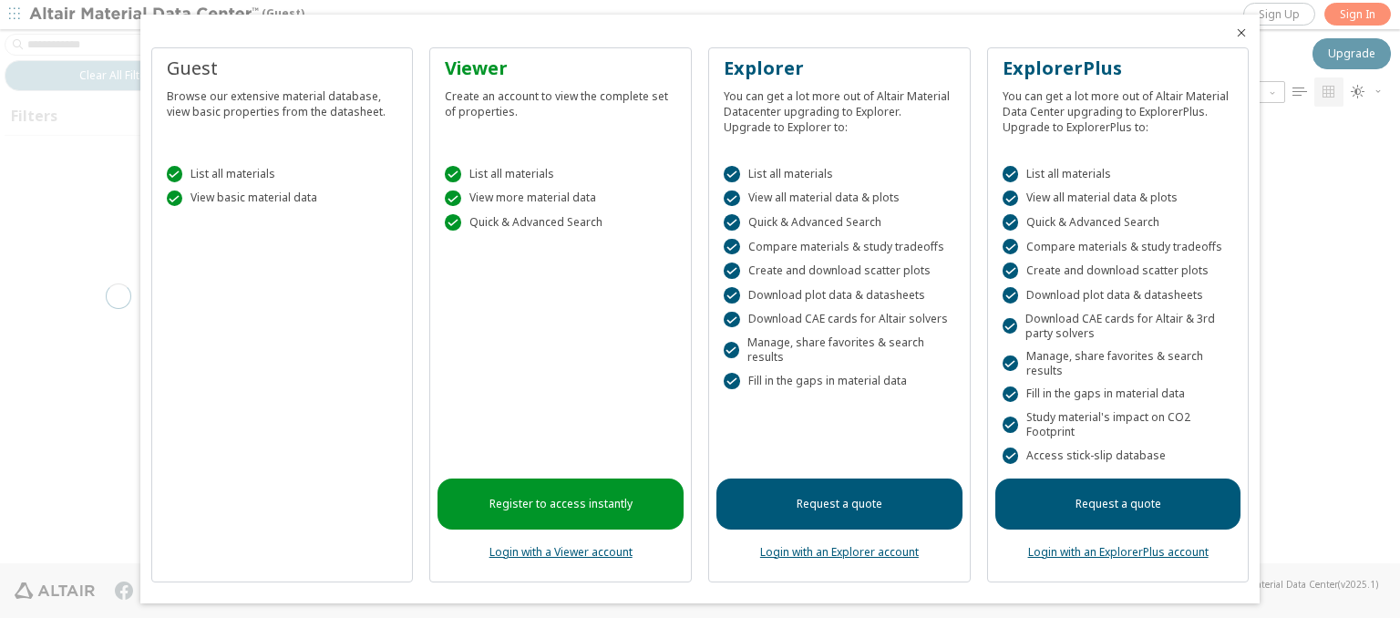 The image size is (1400, 618). I want to click on button: Close, so click(1241, 33).